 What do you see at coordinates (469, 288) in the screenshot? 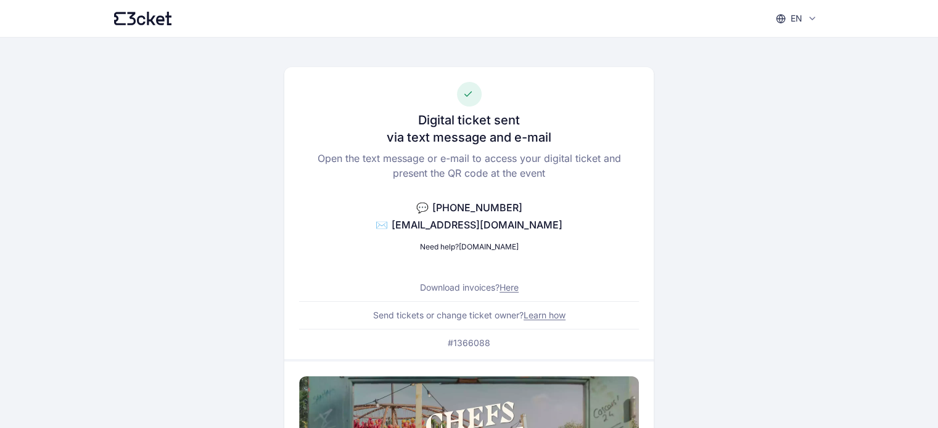
I see `p: Download invoices?` at bounding box center [469, 288].